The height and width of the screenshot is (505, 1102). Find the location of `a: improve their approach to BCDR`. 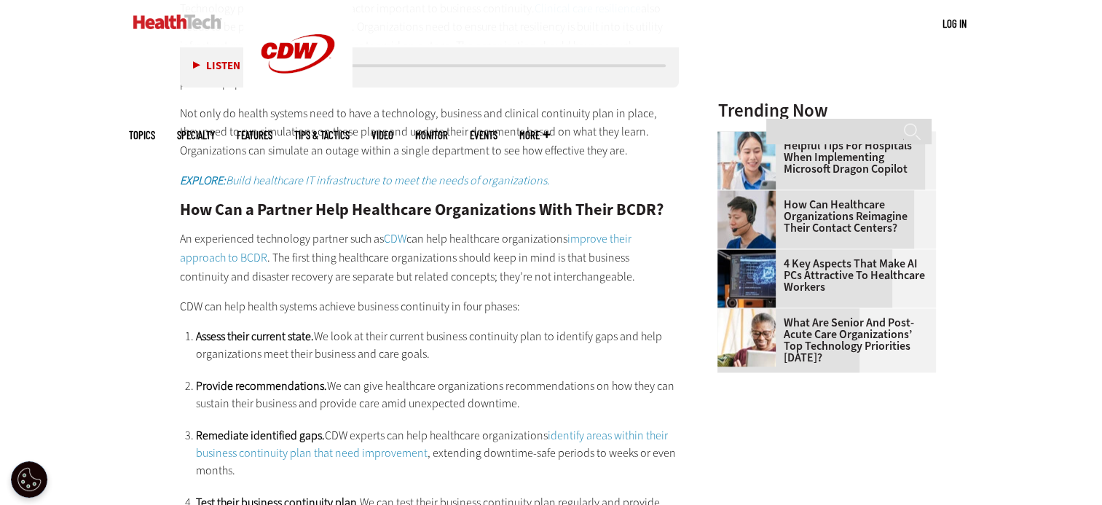

a: improve their approach to BCDR is located at coordinates (406, 248).